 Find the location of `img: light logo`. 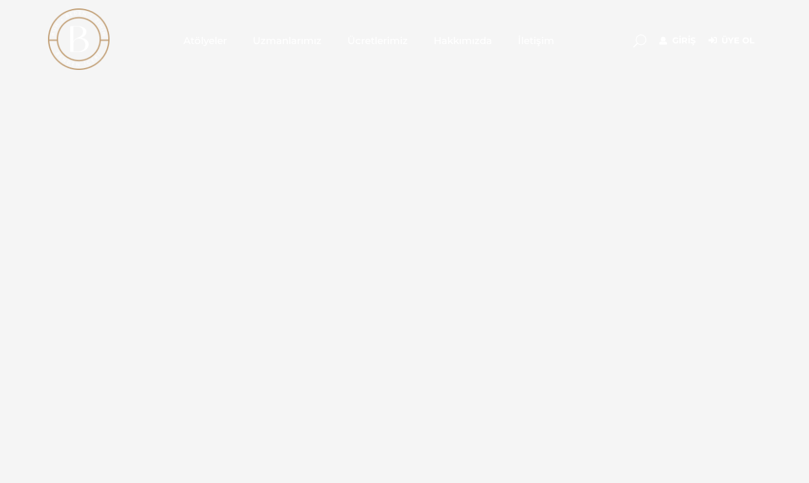

img: light logo is located at coordinates (78, 39).